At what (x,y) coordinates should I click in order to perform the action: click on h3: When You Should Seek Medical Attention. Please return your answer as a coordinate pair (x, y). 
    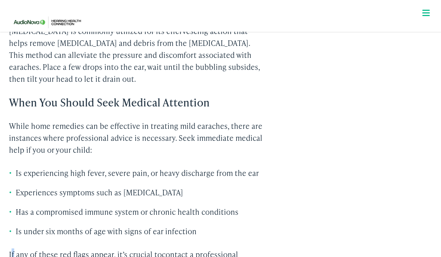
    Looking at the image, I should click on (136, 102).